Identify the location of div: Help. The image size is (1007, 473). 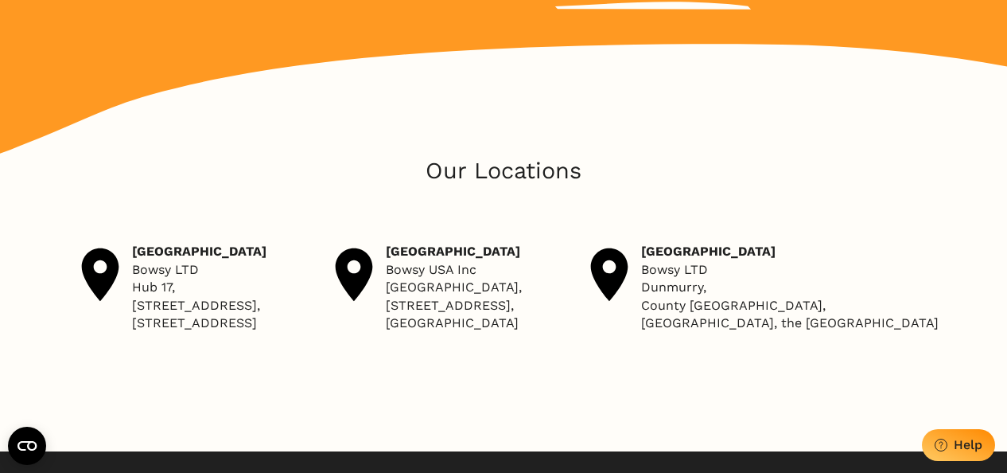
(968, 444).